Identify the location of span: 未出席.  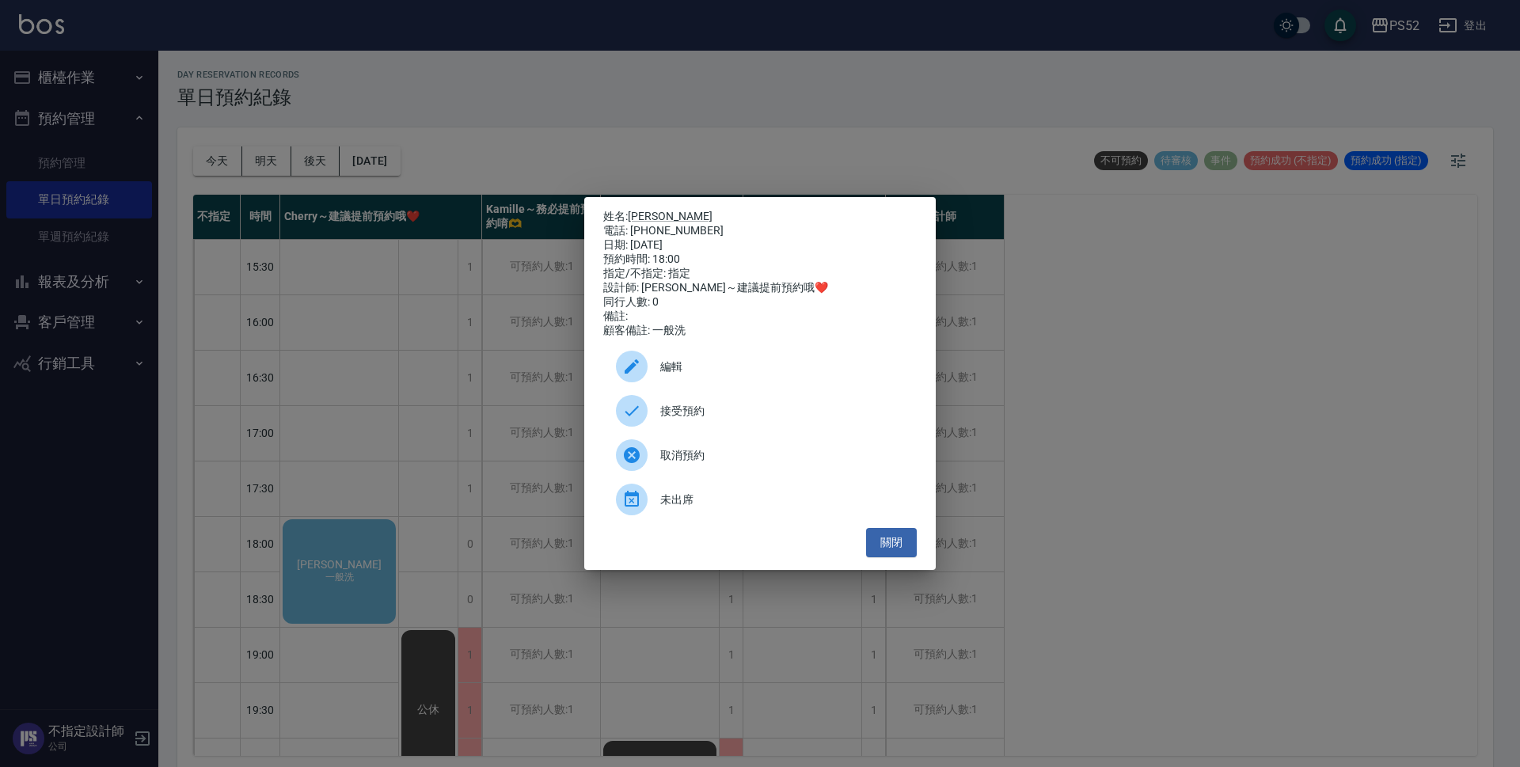
(782, 500).